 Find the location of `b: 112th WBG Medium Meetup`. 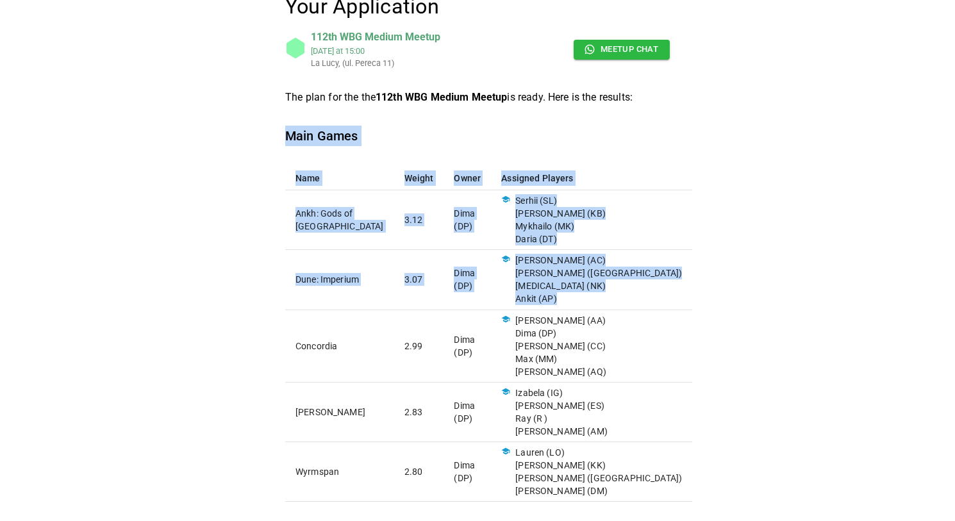

b: 112th WBG Medium Meetup is located at coordinates (441, 97).